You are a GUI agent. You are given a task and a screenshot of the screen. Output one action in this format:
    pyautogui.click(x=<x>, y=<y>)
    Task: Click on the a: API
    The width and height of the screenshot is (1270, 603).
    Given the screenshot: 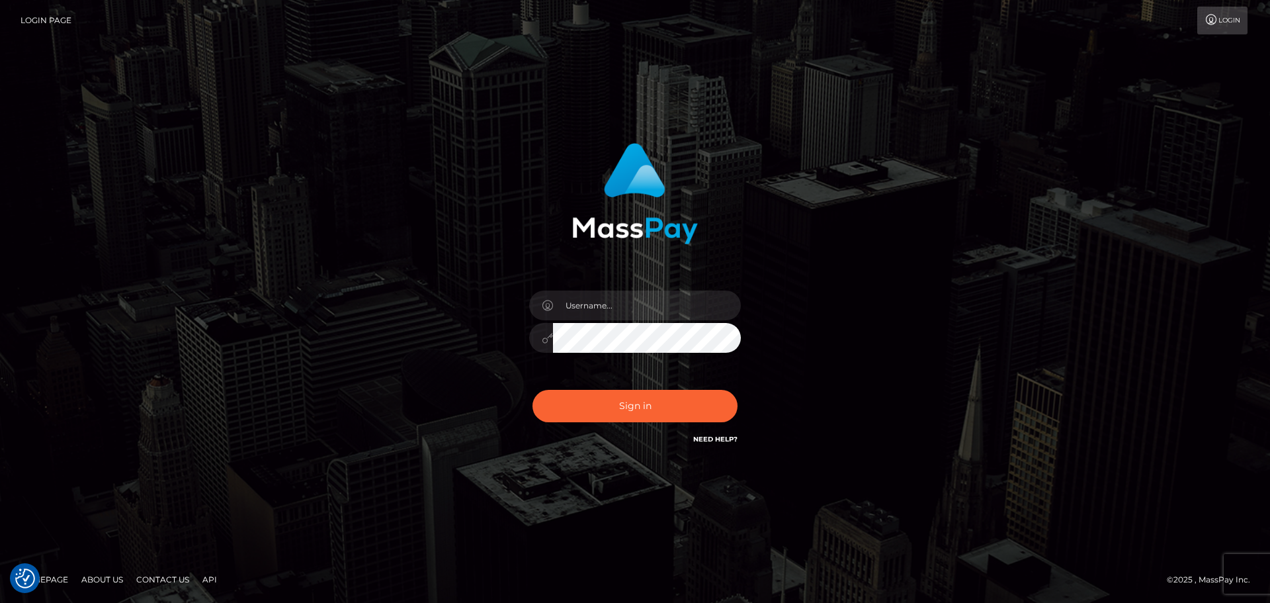 What is the action you would take?
    pyautogui.click(x=210, y=579)
    